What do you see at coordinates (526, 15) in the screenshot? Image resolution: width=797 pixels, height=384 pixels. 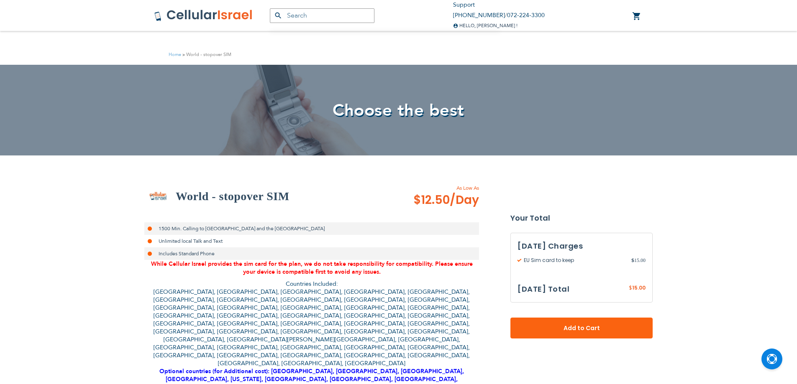 I see `a: 072-224-3300` at bounding box center [526, 15].